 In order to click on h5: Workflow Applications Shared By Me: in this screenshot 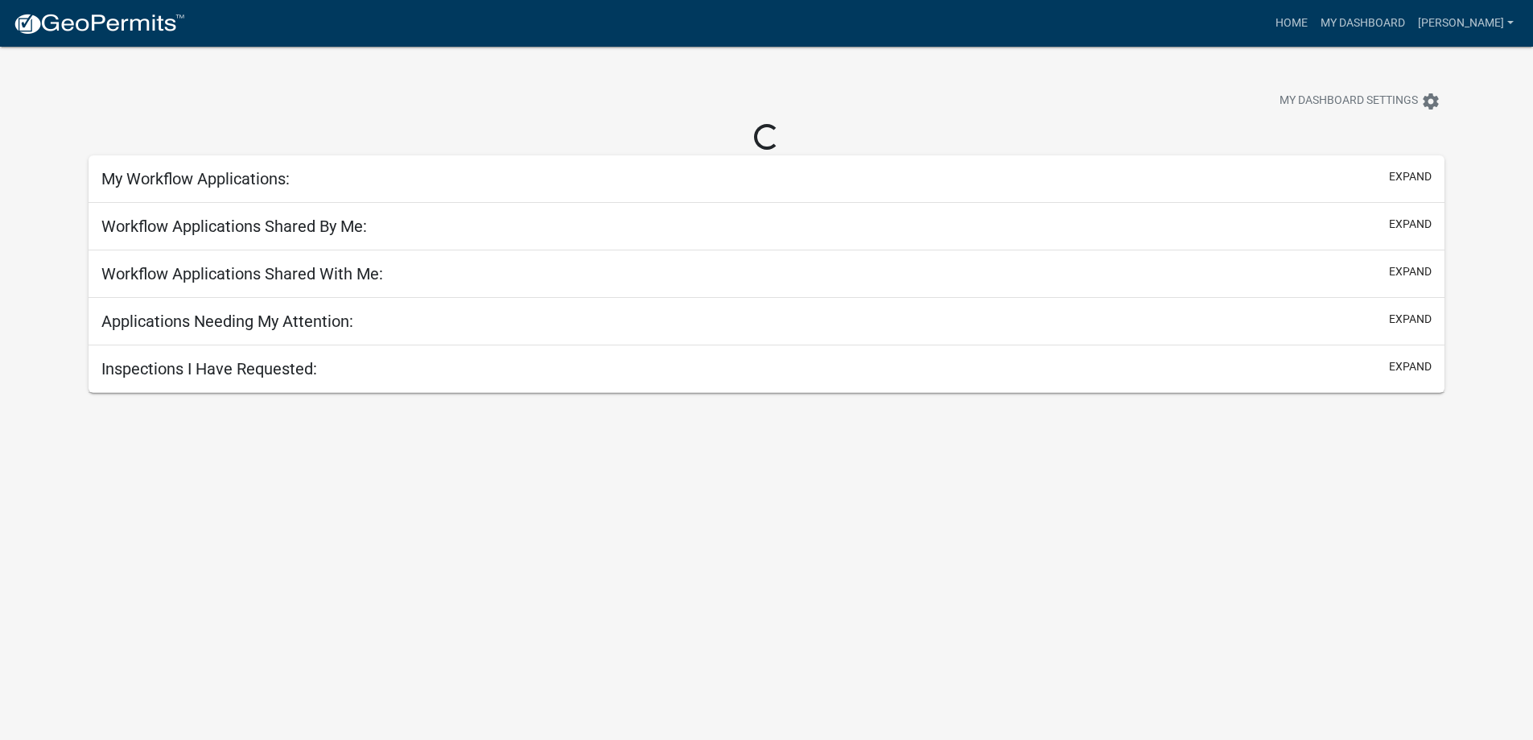, I will do `click(234, 226)`.